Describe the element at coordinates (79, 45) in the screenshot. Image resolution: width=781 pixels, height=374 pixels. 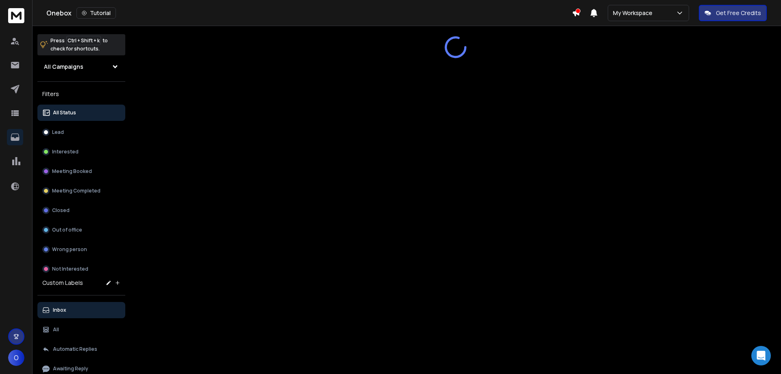
I see `p: Press to check for shortcuts.` at that location.